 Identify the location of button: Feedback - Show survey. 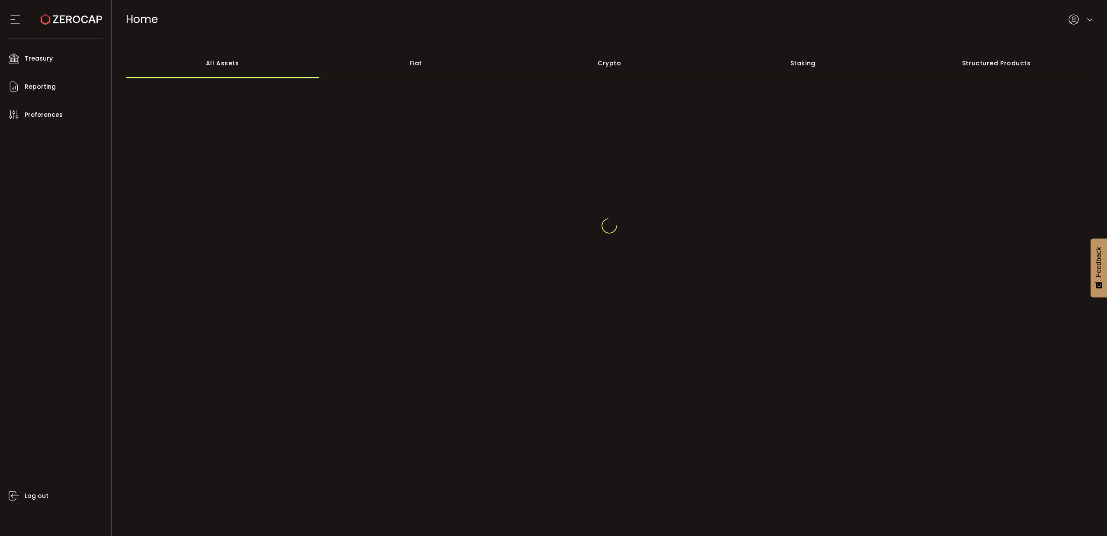
(1099, 268).